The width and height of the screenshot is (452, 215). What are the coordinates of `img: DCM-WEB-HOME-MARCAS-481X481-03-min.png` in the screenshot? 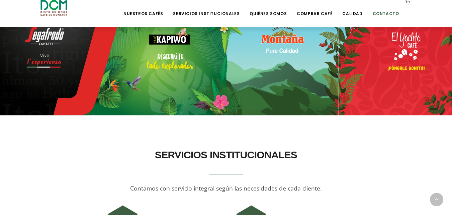 It's located at (283, 59).